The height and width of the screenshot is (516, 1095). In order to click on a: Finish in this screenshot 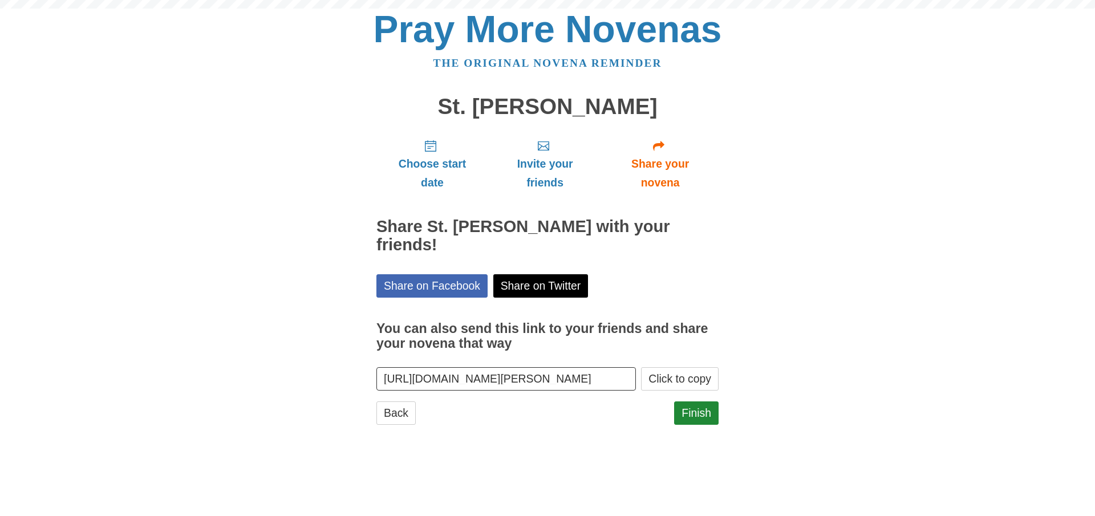, I will do `click(696, 413)`.